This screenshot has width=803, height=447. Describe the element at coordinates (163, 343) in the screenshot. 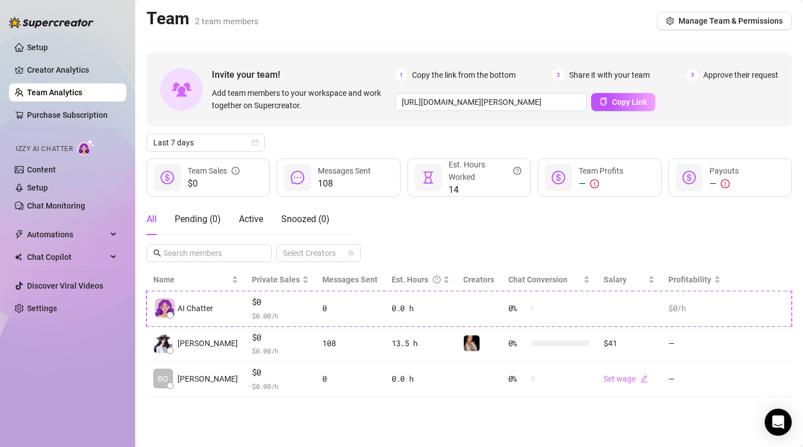

I see `img: Liza Gaylon` at that location.